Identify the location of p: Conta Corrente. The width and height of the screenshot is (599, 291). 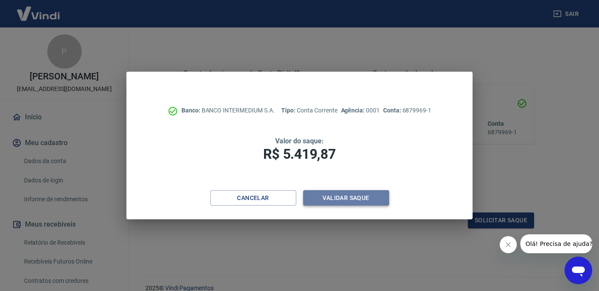
(309, 110).